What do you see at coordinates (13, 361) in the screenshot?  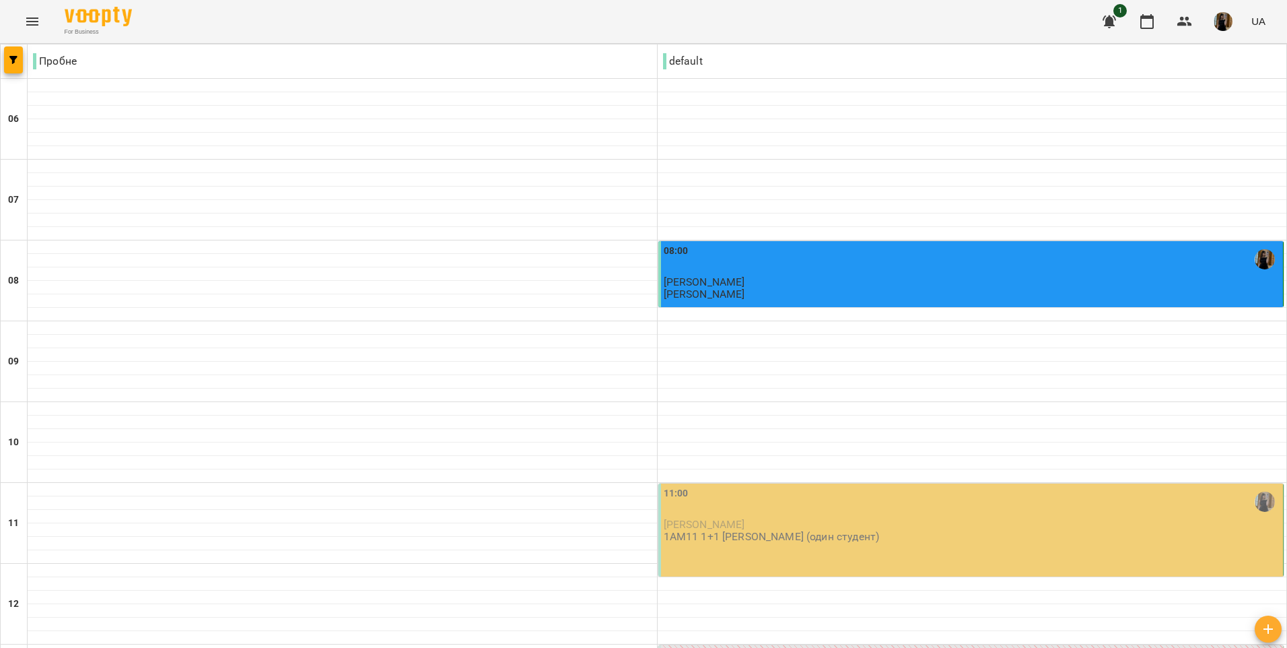 I see `h6: 09` at bounding box center [13, 361].